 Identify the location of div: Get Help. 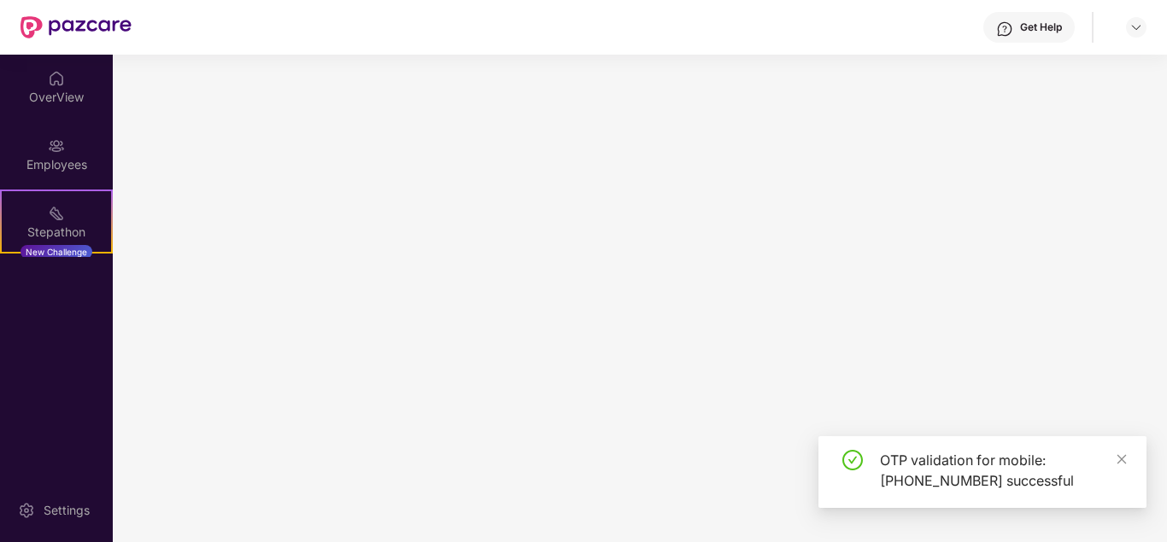
(1041, 27).